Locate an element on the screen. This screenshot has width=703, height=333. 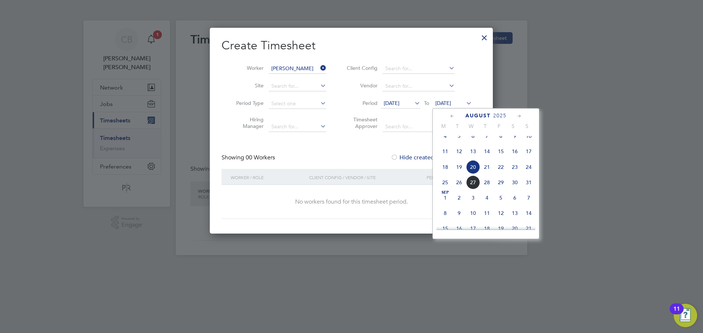
span: 31 is located at coordinates (528, 183).